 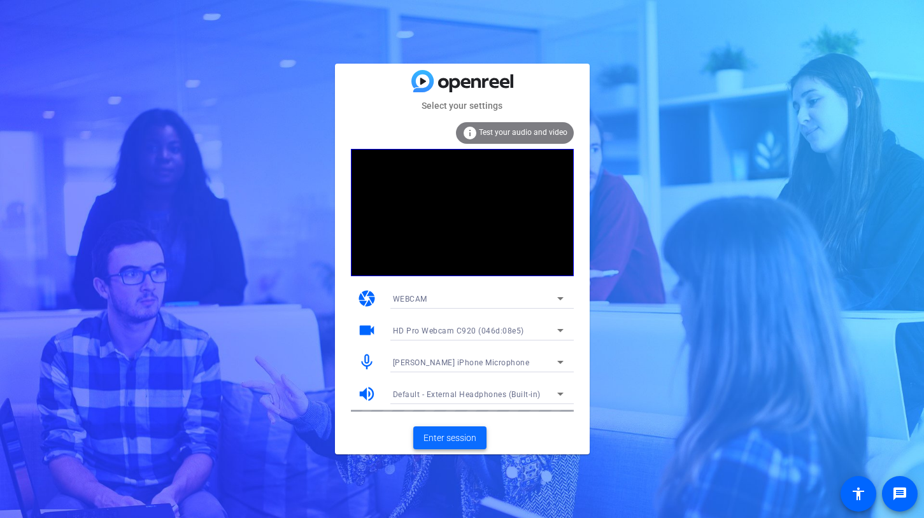 I want to click on span: HD Pro Webcam C920 (046d:08e5), so click(x=458, y=331).